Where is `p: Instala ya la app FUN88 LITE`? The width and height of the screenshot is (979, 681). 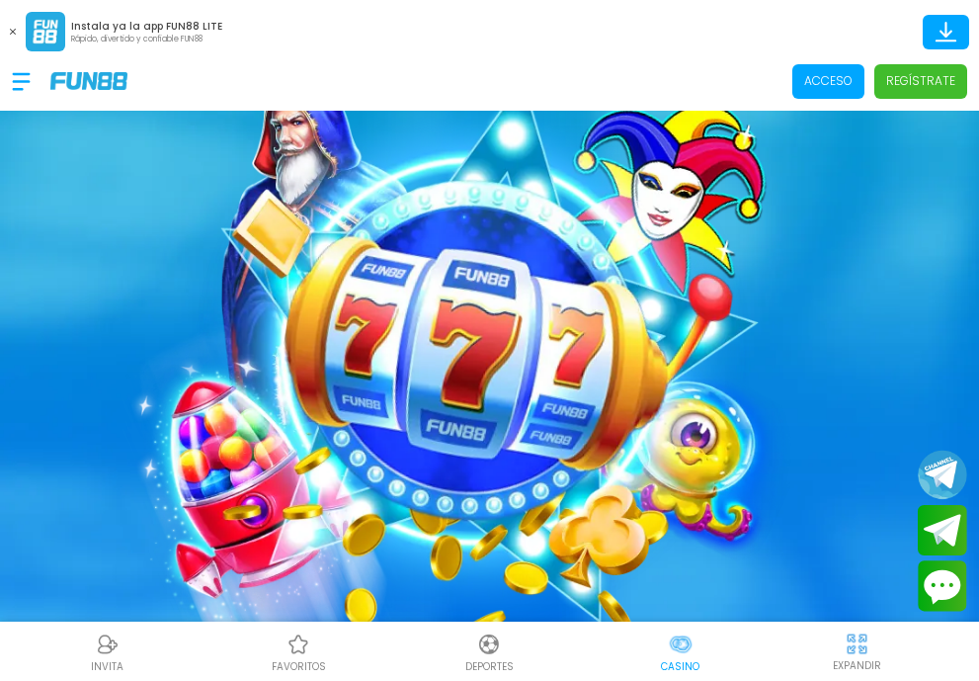 p: Instala ya la app FUN88 LITE is located at coordinates (146, 26).